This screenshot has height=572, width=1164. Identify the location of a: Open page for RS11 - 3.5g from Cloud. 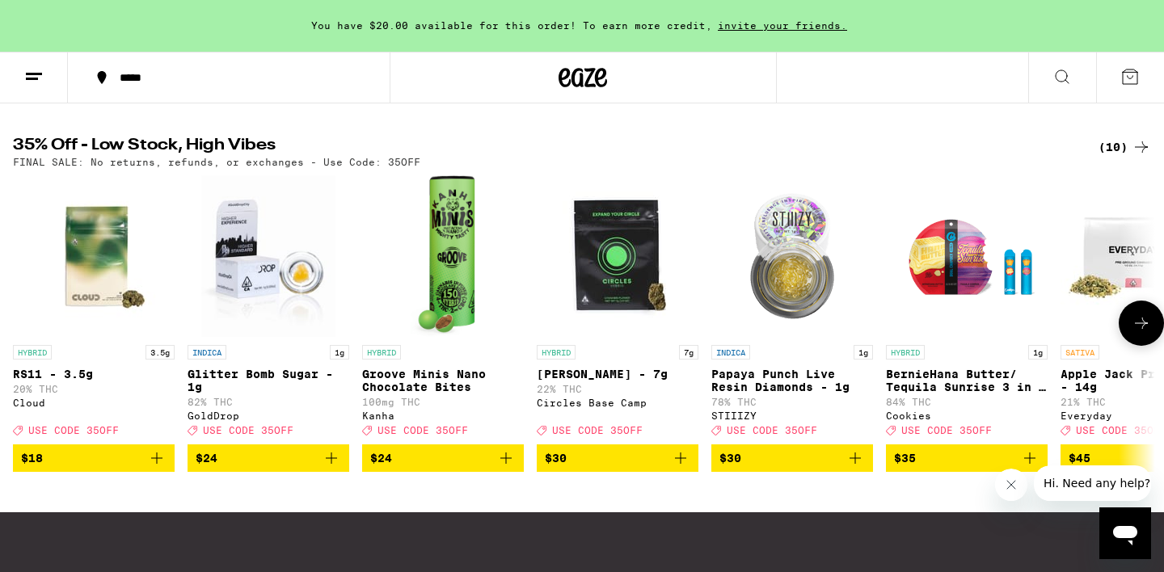
(94, 310).